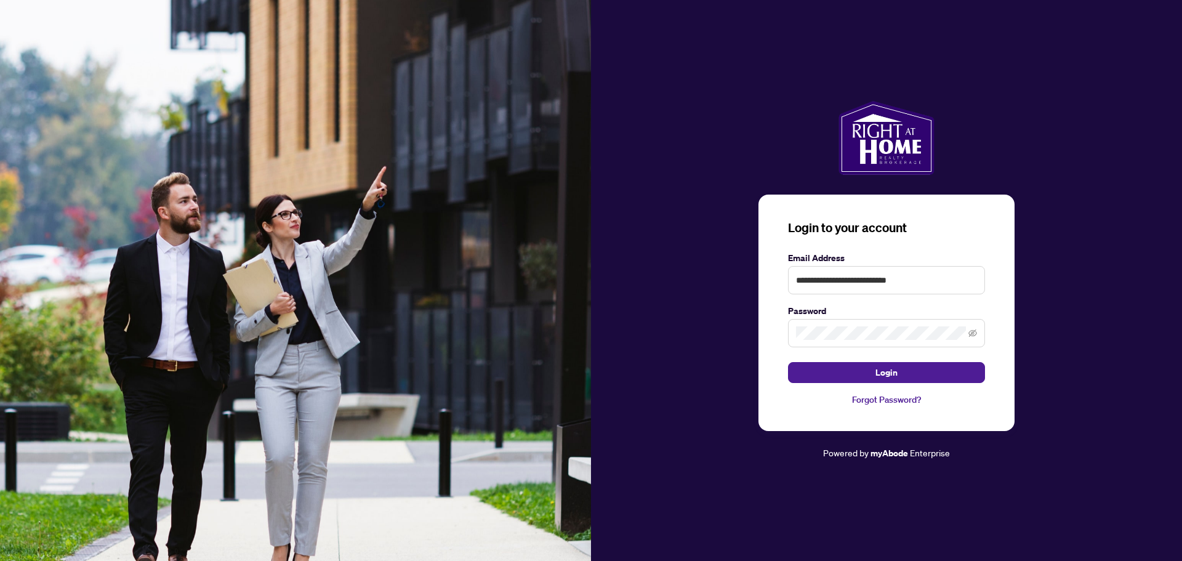  What do you see at coordinates (886, 372) in the screenshot?
I see `span: Login` at bounding box center [886, 372].